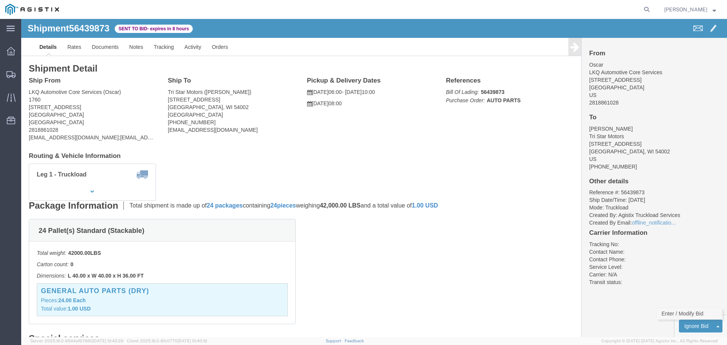 The width and height of the screenshot is (727, 345). Describe the element at coordinates (354, 341) in the screenshot. I see `a: Feedback` at that location.